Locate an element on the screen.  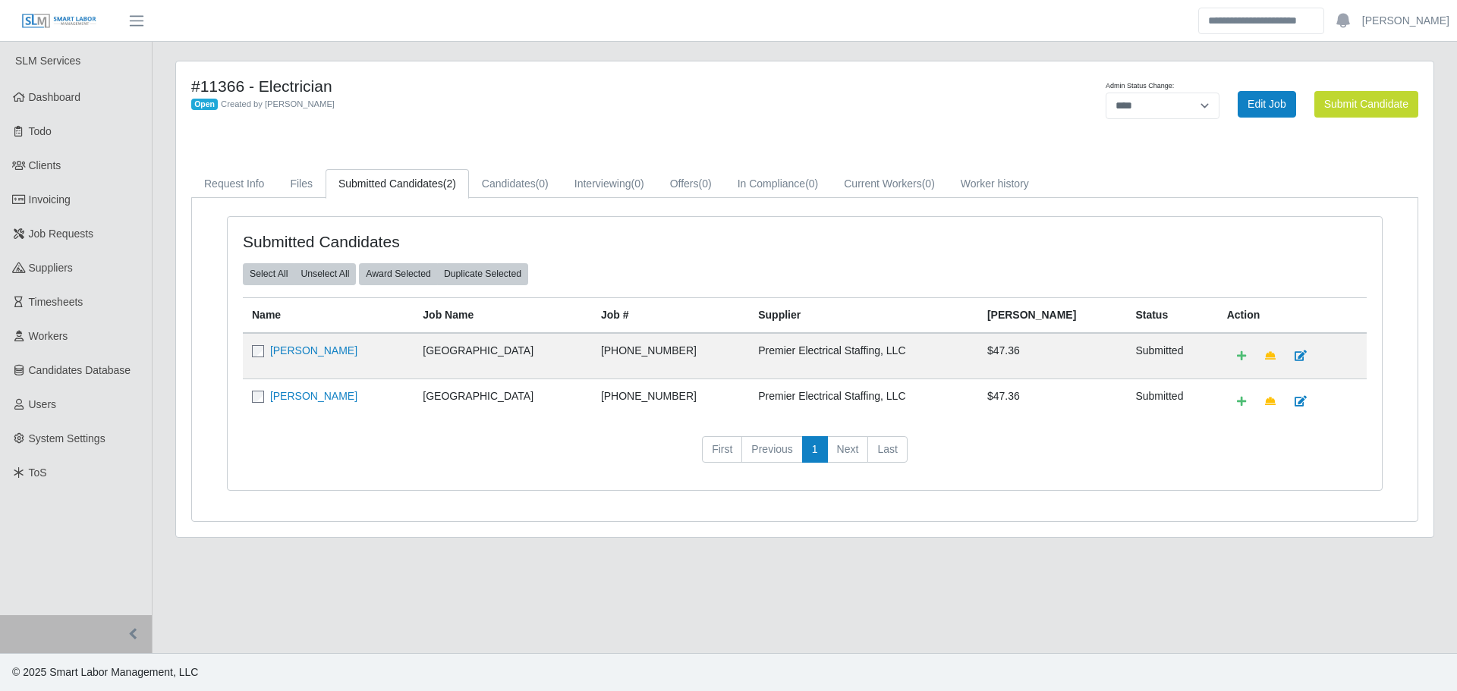
a: Files is located at coordinates (301, 184).